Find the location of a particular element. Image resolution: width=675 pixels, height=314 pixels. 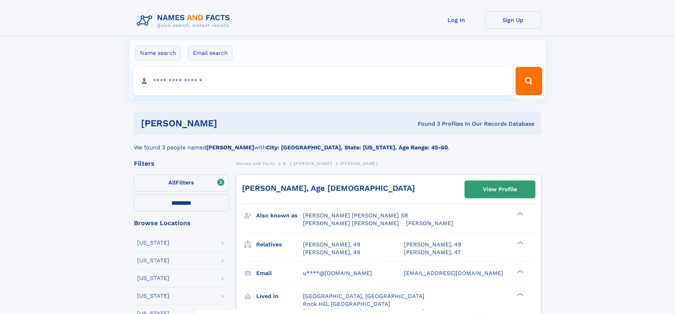

h3: Email is located at coordinates (280, 274).